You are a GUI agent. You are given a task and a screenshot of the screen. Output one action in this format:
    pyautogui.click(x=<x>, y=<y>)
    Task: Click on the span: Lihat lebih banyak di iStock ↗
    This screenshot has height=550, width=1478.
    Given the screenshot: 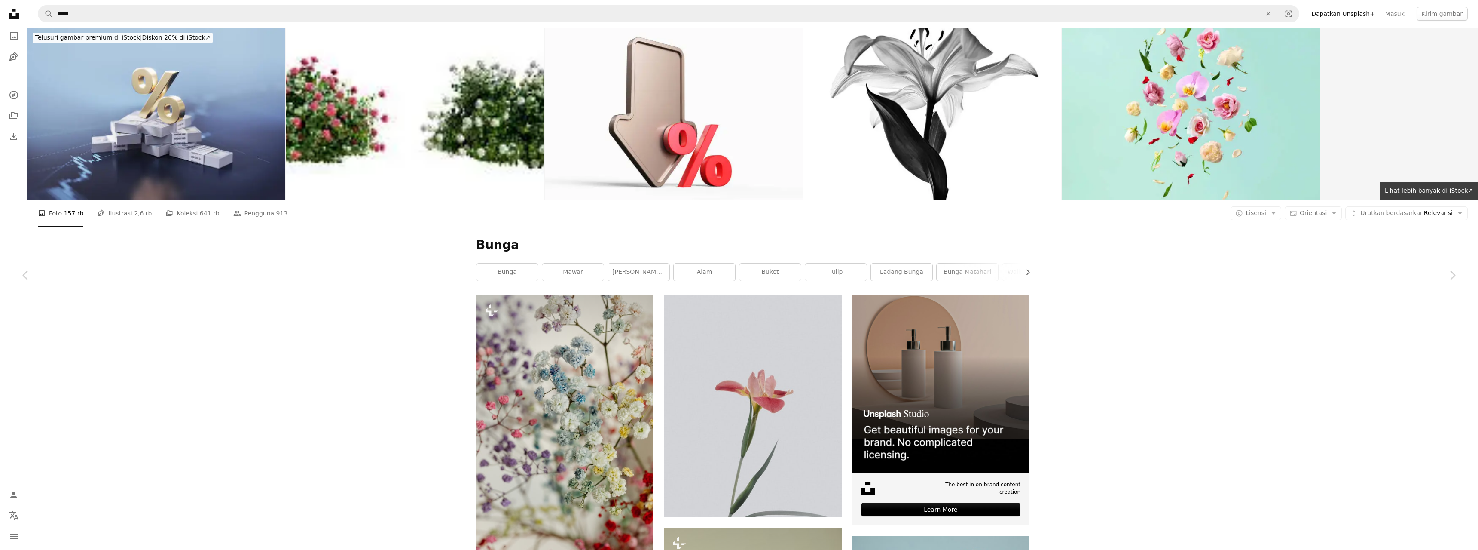 What is the action you would take?
    pyautogui.click(x=1429, y=190)
    